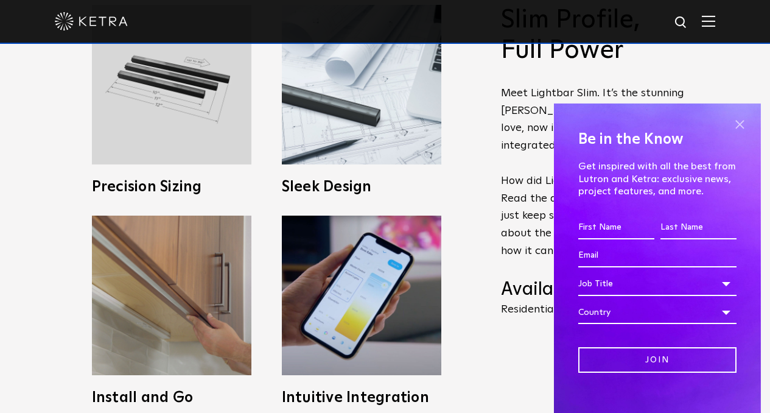 Image resolution: width=770 pixels, height=413 pixels. What do you see at coordinates (362, 398) in the screenshot?
I see `h3: Intuitive Integration` at bounding box center [362, 398].